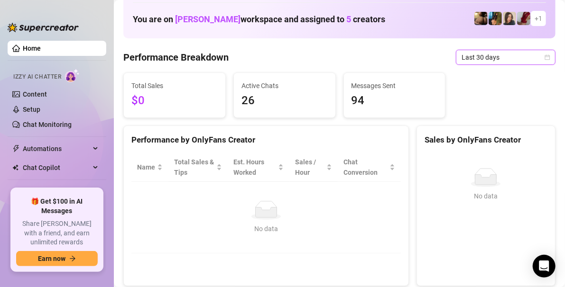  What do you see at coordinates (313, 167) in the screenshot?
I see `th: Sales / Hour` at bounding box center [313, 167].